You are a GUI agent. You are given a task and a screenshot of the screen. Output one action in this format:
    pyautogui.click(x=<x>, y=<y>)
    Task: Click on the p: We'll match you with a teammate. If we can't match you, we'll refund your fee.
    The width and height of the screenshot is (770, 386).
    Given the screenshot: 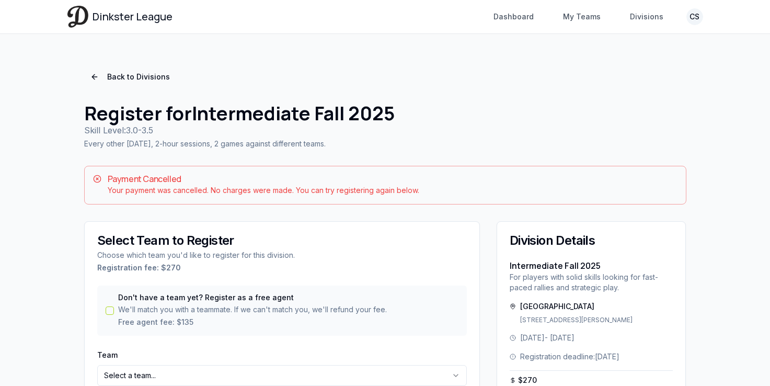 What is the action you would take?
    pyautogui.click(x=252, y=316)
    